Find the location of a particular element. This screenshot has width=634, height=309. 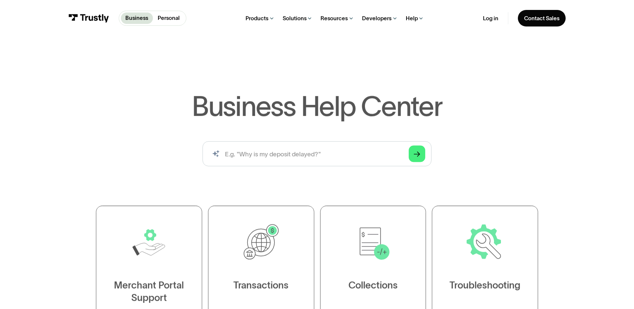

a: Log in is located at coordinates (491, 18).